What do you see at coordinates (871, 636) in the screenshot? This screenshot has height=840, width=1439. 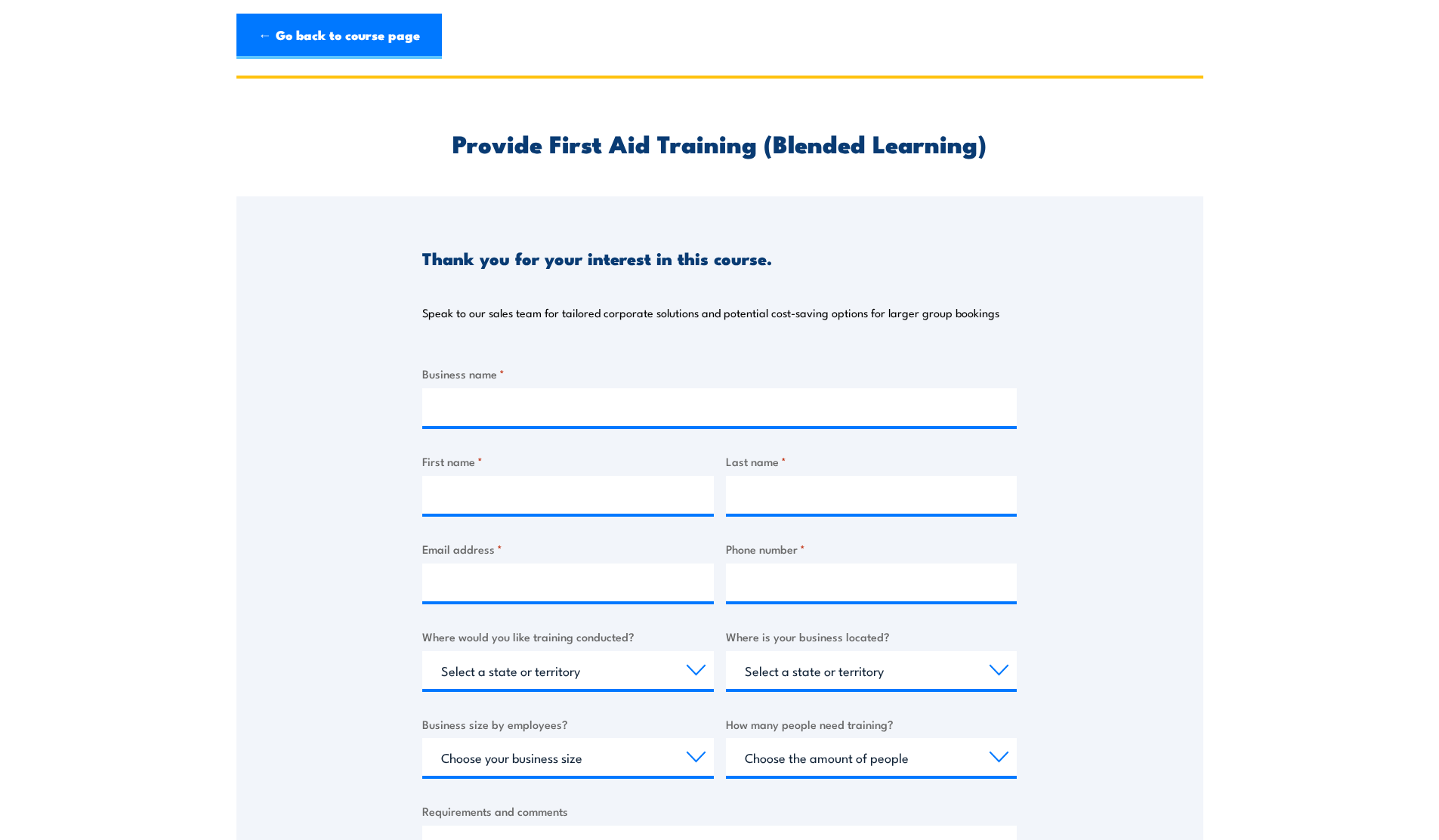 I see `label: Where is your business located?` at bounding box center [871, 636].